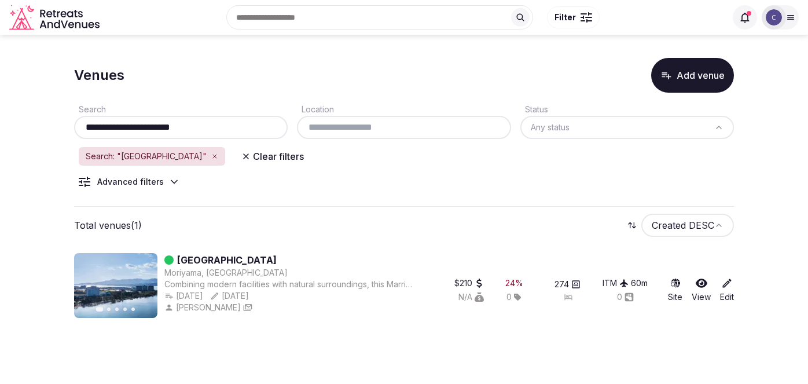 This screenshot has height=384, width=808. Describe the element at coordinates (109, 309) in the screenshot. I see `button: Go to slide 2` at that location.